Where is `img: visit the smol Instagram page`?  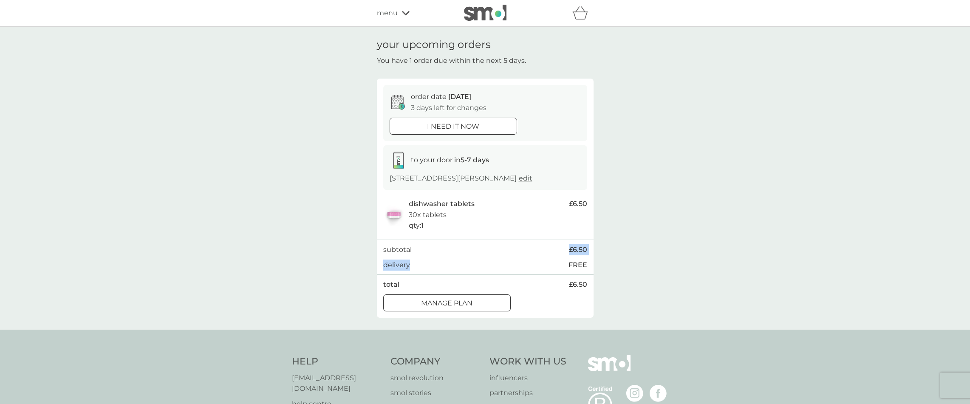 img: visit the smol Instagram page is located at coordinates (635, 393).